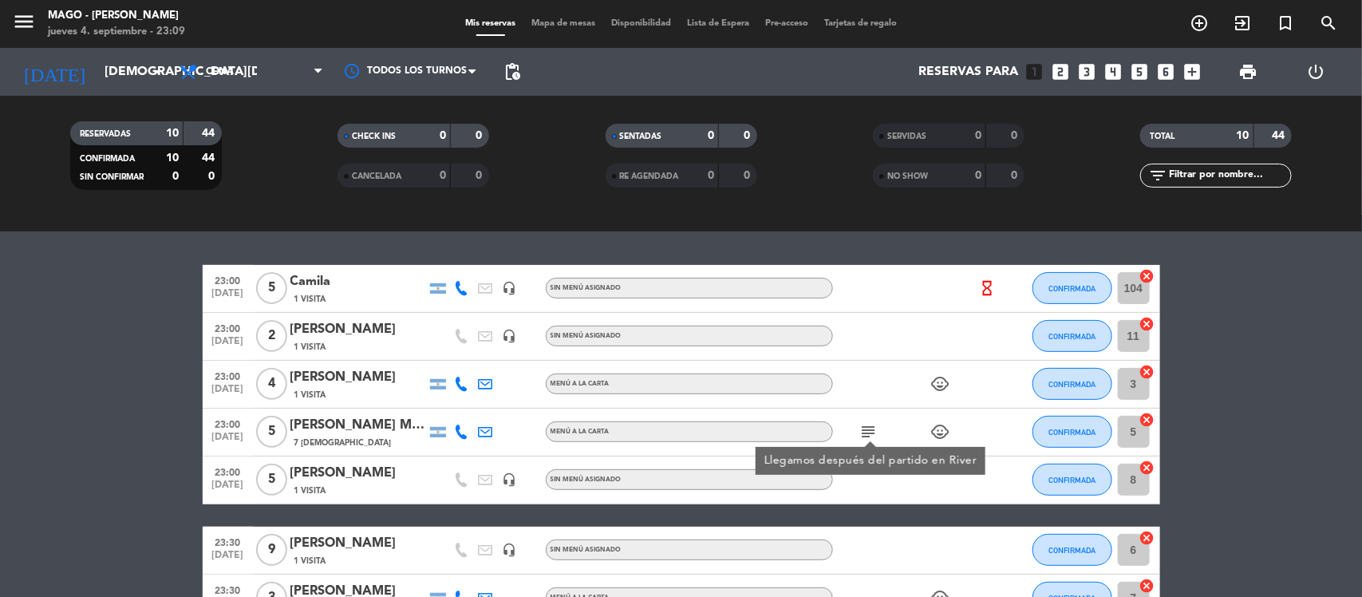  What do you see at coordinates (24, 22) in the screenshot?
I see `i: menu` at bounding box center [24, 22].